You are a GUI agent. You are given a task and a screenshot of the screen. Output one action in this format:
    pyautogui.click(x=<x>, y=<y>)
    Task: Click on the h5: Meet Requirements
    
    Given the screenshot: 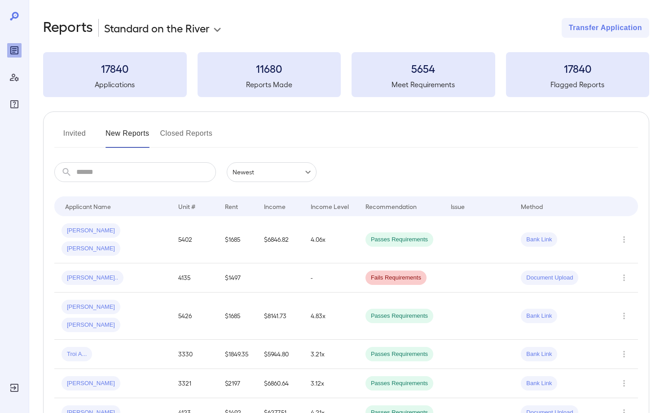 What is the action you would take?
    pyautogui.click(x=423, y=84)
    